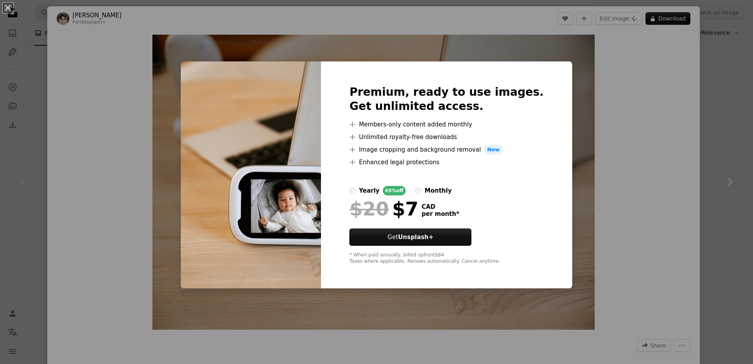 Image resolution: width=753 pixels, height=364 pixels. I want to click on span: New, so click(494, 150).